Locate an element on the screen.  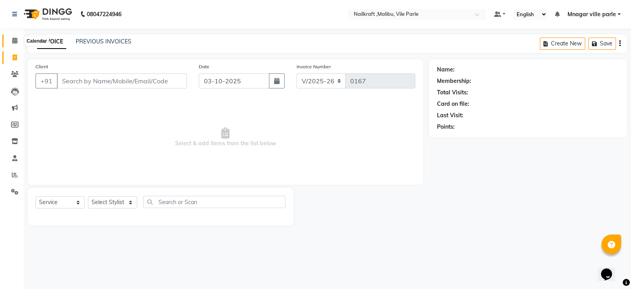
div: Name: is located at coordinates (446, 69).